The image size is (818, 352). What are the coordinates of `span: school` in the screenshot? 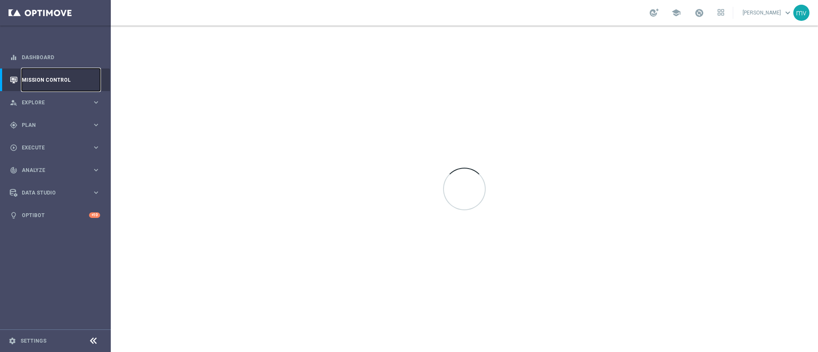 It's located at (676, 13).